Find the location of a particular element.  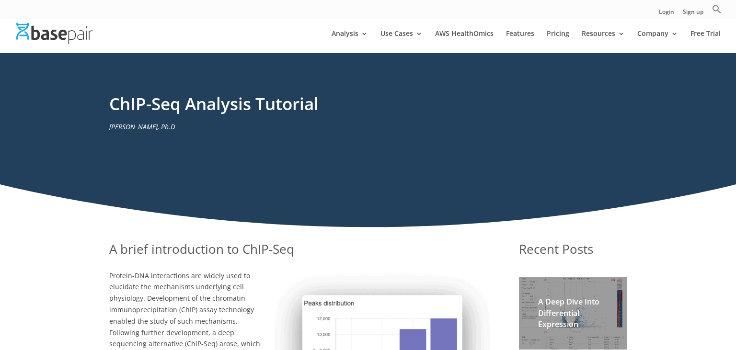

a: Login is located at coordinates (667, 14).